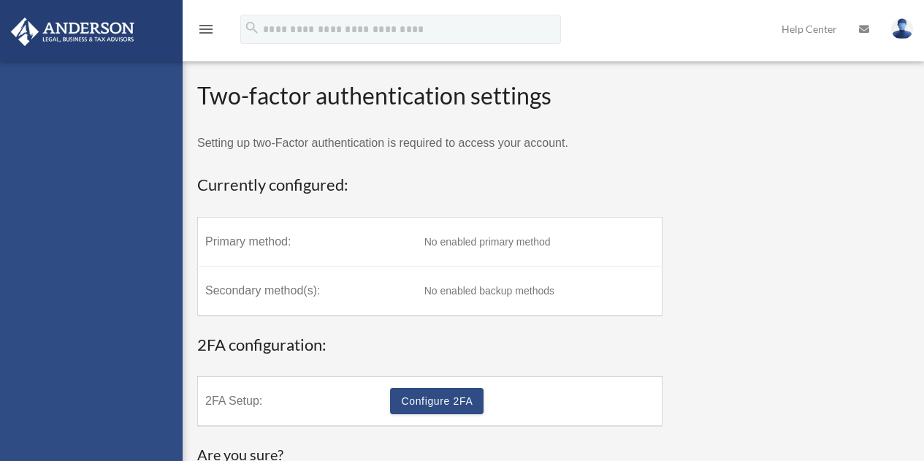 The height and width of the screenshot is (461, 924). What do you see at coordinates (430, 185) in the screenshot?
I see `h3: Currently configured:` at bounding box center [430, 185].